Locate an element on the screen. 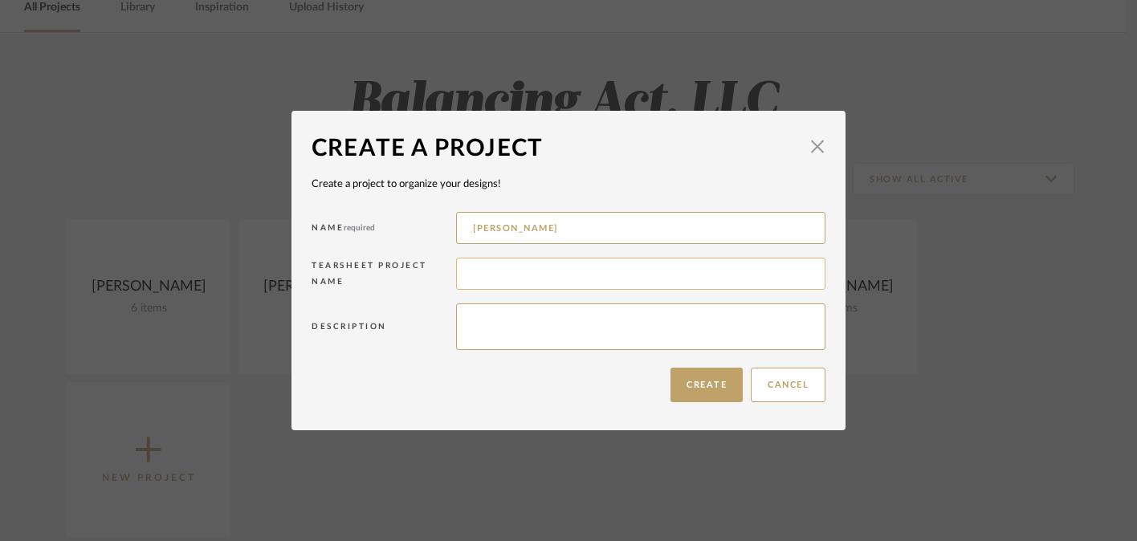  div: Description is located at coordinates (384, 329).